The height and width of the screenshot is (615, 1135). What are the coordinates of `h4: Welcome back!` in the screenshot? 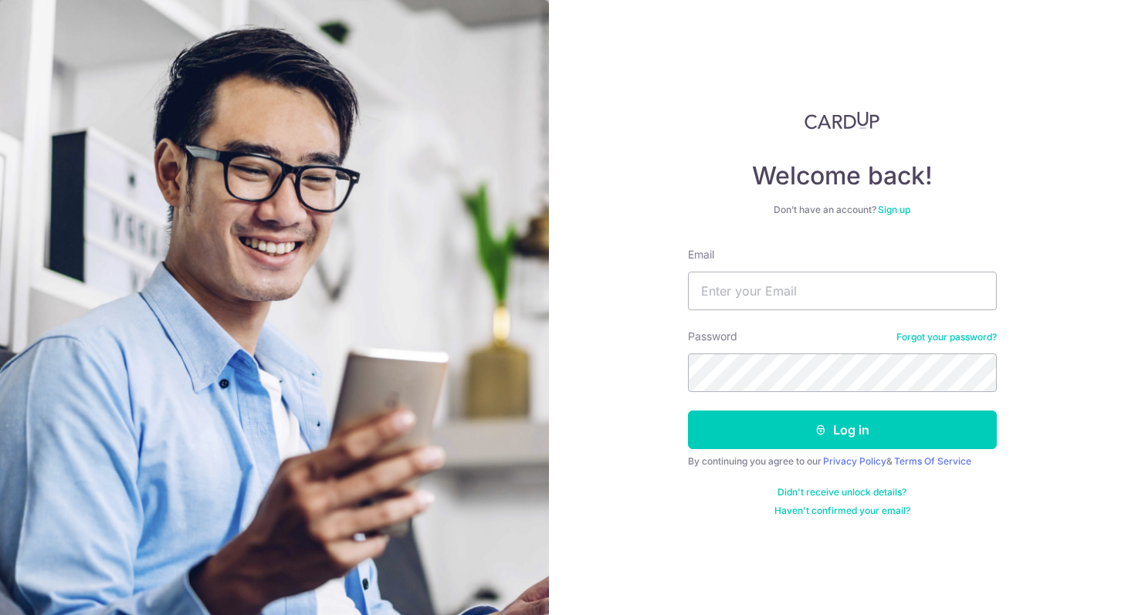 It's located at (842, 176).